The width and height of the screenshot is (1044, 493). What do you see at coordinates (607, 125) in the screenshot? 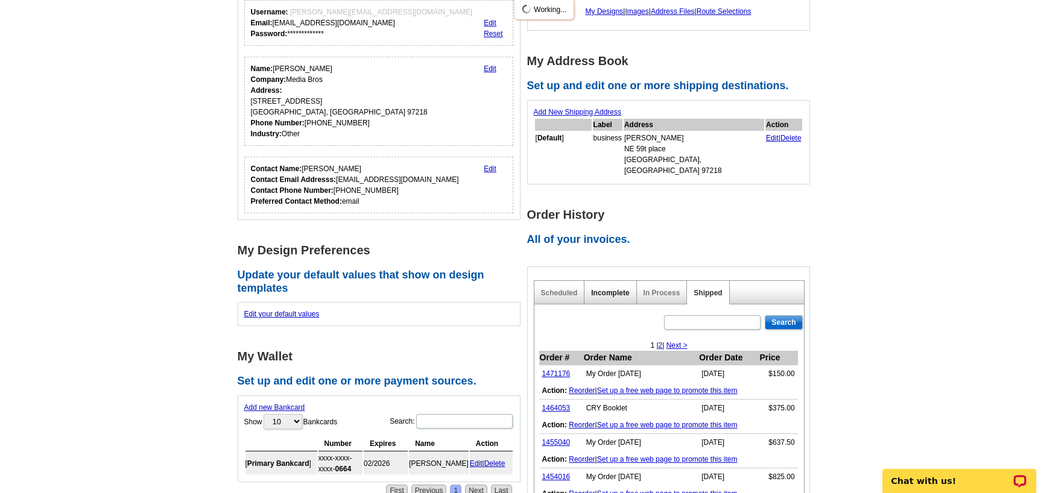
I see `th: Label` at bounding box center [607, 125].